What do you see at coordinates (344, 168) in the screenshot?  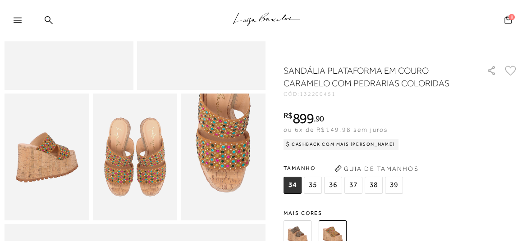 I see `span: Tamanho` at bounding box center [344, 168].